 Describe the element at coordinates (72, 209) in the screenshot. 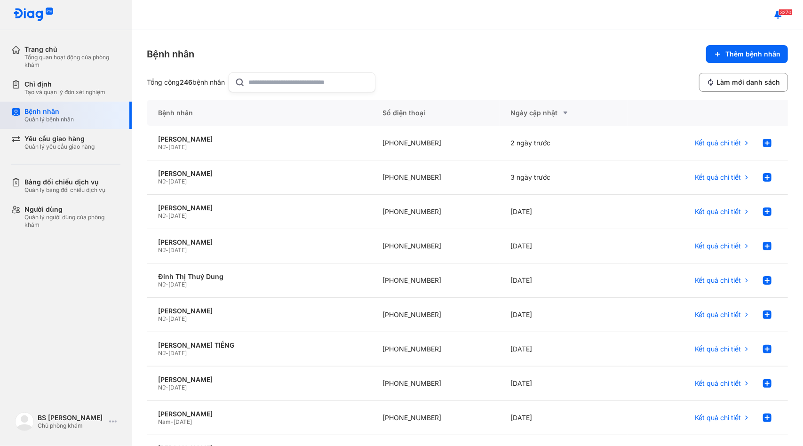

I see `div: Người dùng` at that location.